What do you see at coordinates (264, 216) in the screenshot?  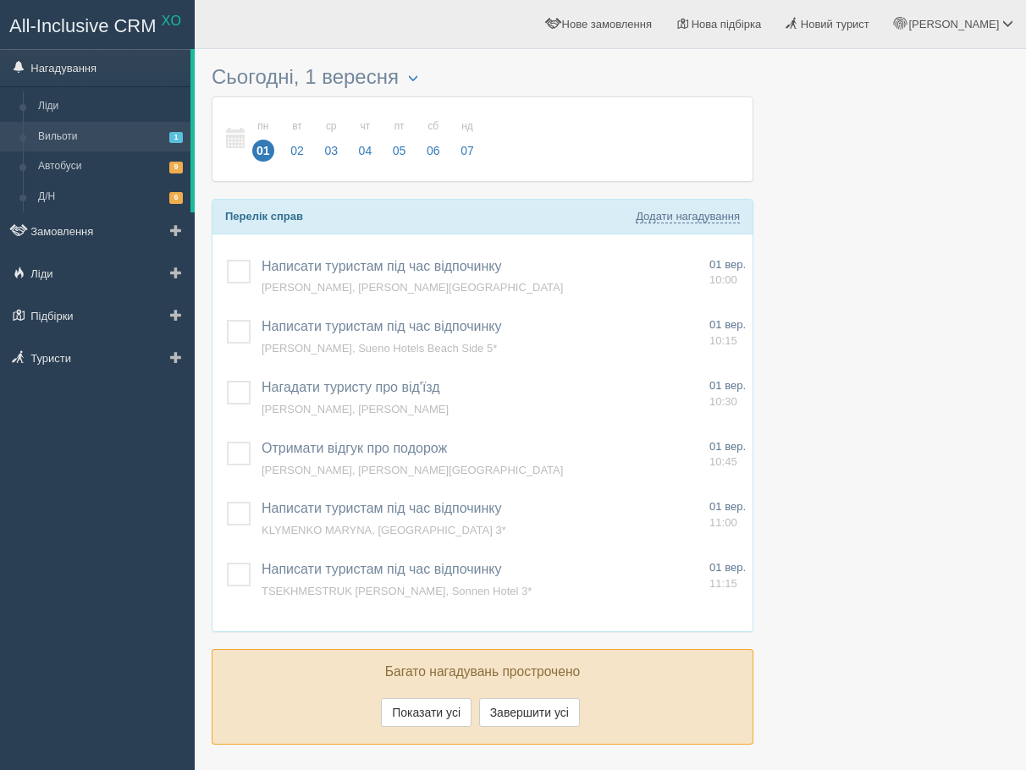 I see `b: Перелік справ` at bounding box center [264, 216].